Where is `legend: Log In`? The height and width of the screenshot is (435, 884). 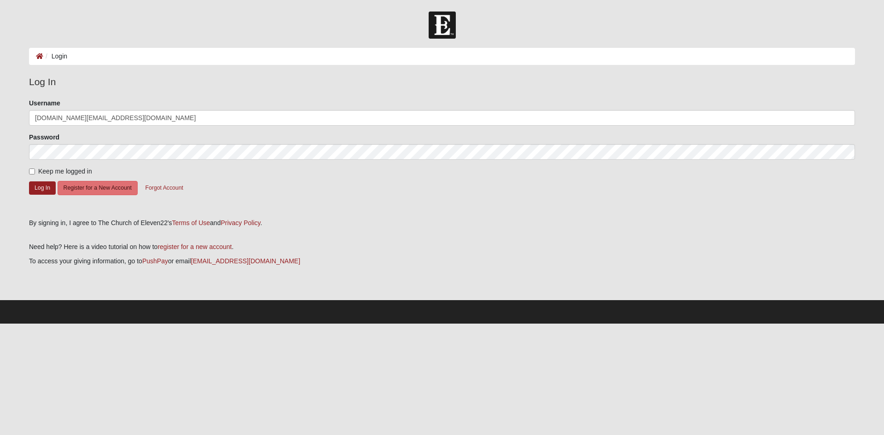
legend: Log In is located at coordinates (442, 82).